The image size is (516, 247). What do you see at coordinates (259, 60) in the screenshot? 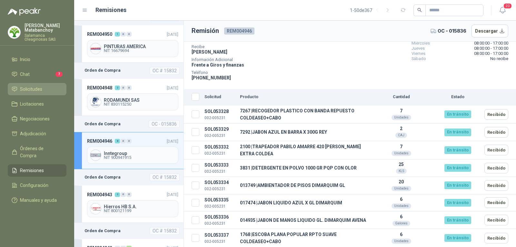
I see `span: Información Adicional` at bounding box center [259, 60].